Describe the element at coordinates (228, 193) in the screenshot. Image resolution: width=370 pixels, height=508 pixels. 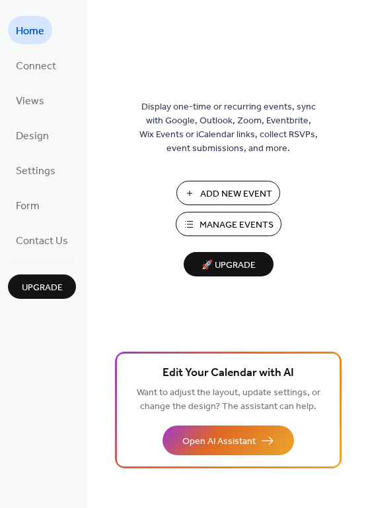
I see `button: Add New Event` at that location.